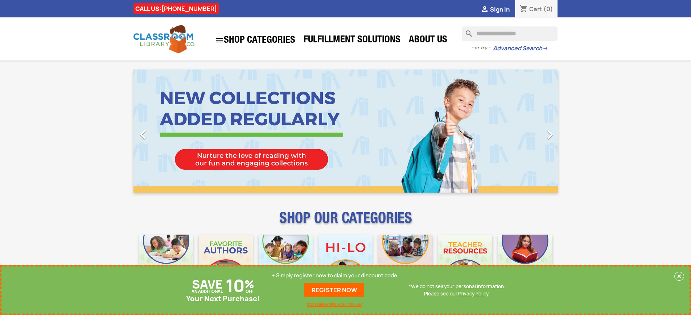 The image size is (691, 315). I want to click on a: Fulfillment Solutions, so click(352, 41).